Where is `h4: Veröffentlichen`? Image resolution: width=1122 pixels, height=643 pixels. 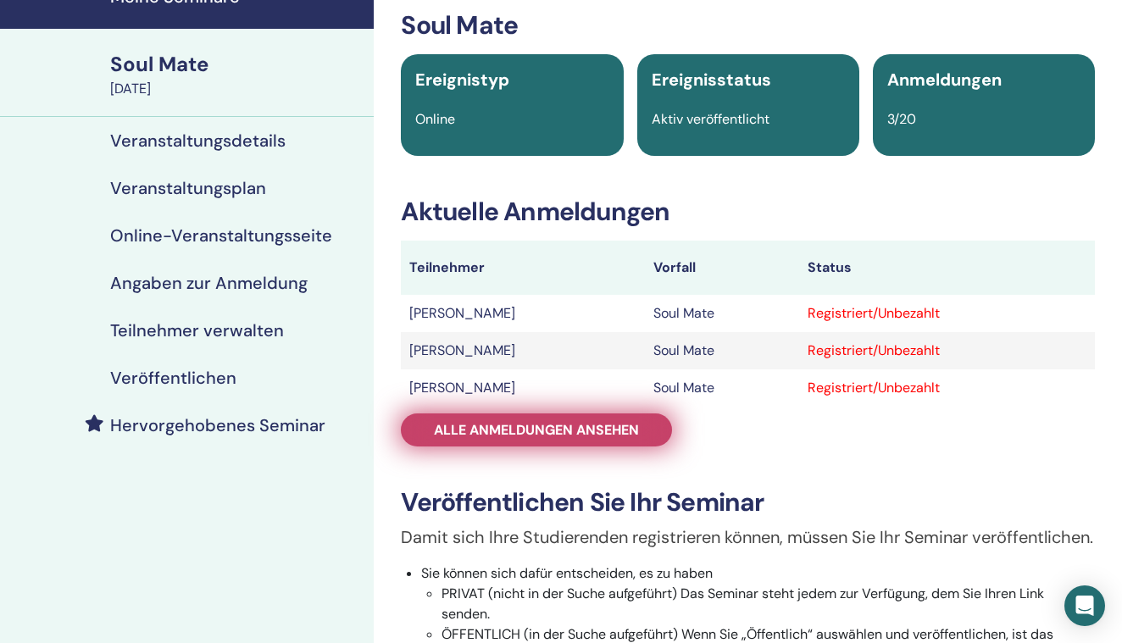
h4: Veröffentlichen is located at coordinates (173, 378).